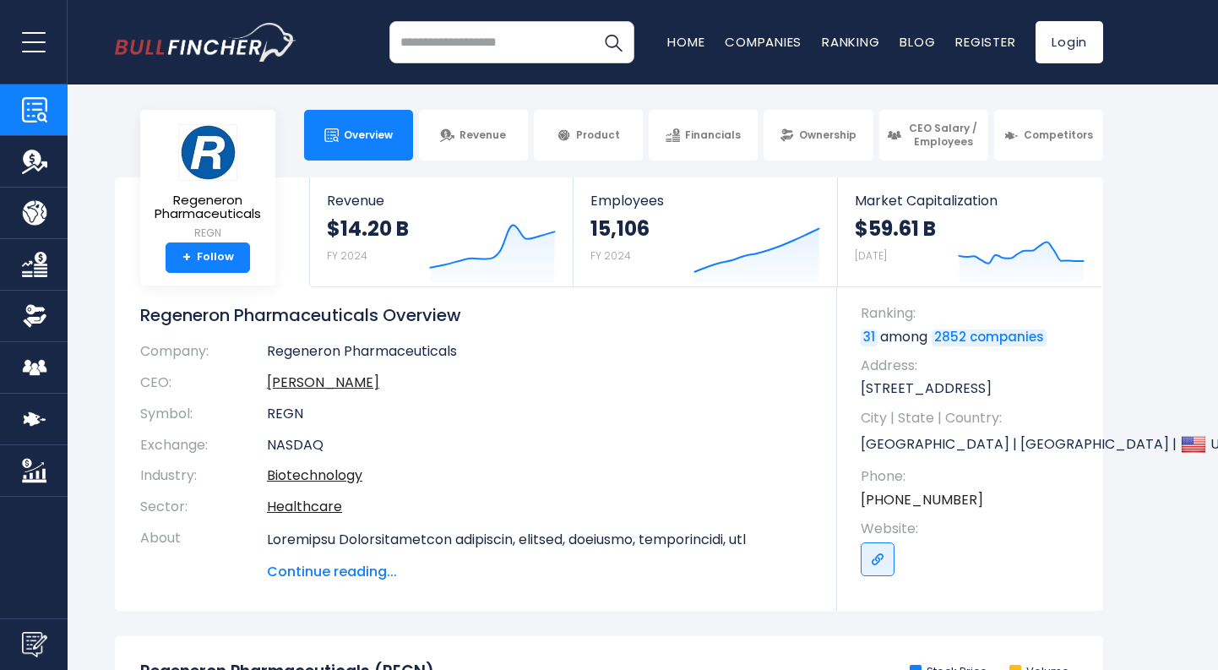 The image size is (1218, 670). What do you see at coordinates (358, 135) in the screenshot?
I see `a: Overview` at bounding box center [358, 135].